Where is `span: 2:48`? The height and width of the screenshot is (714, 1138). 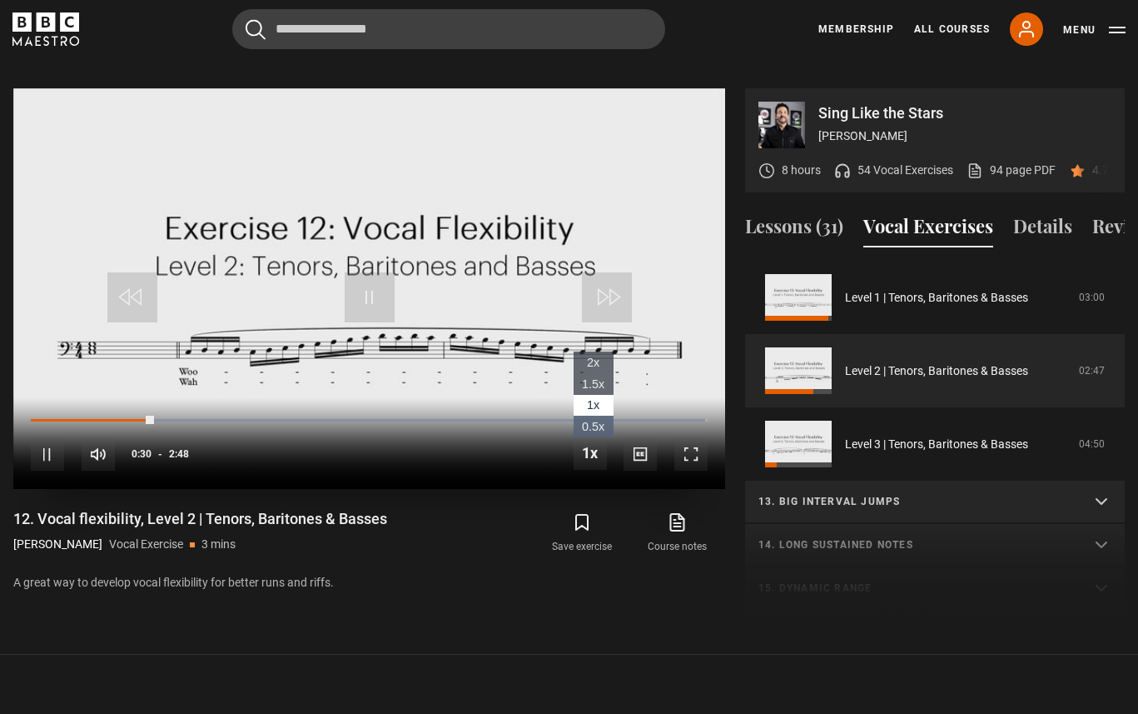 span: 2:48 is located at coordinates (179, 454).